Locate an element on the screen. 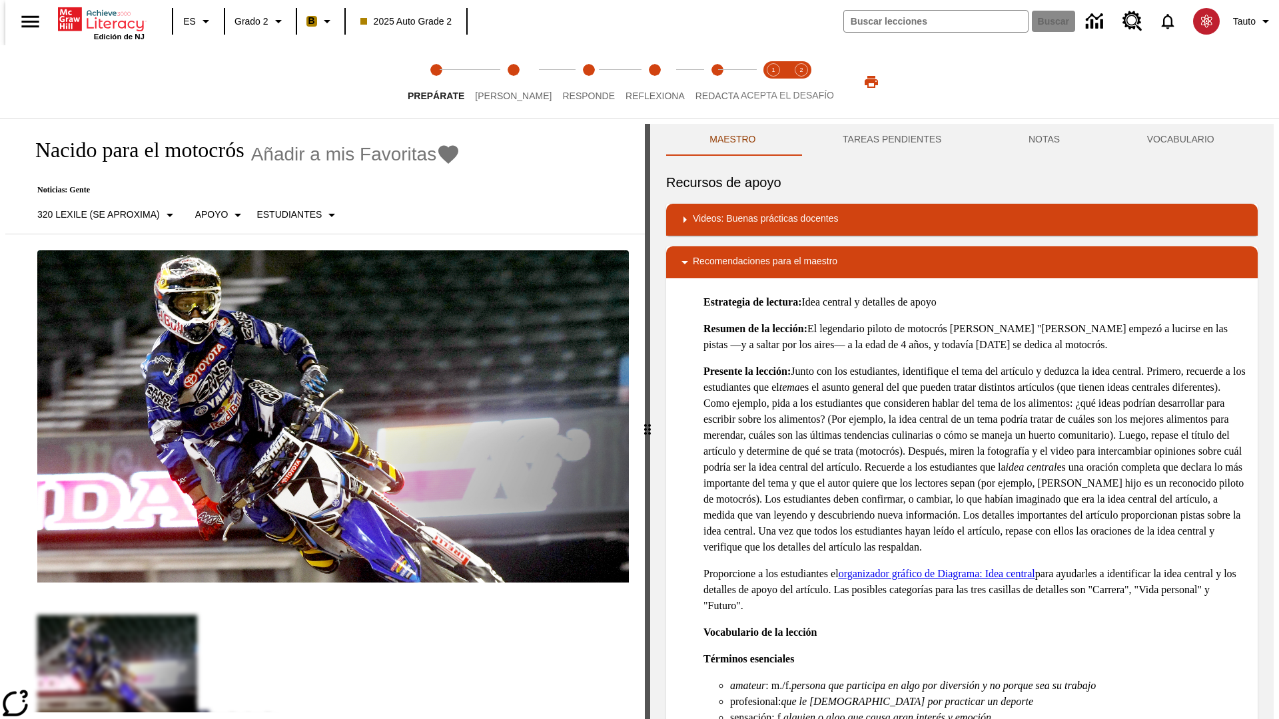 This screenshot has width=1279, height=719. em: persona que participa en algo por diversión y no porque sea su trabajo is located at coordinates (943, 685).